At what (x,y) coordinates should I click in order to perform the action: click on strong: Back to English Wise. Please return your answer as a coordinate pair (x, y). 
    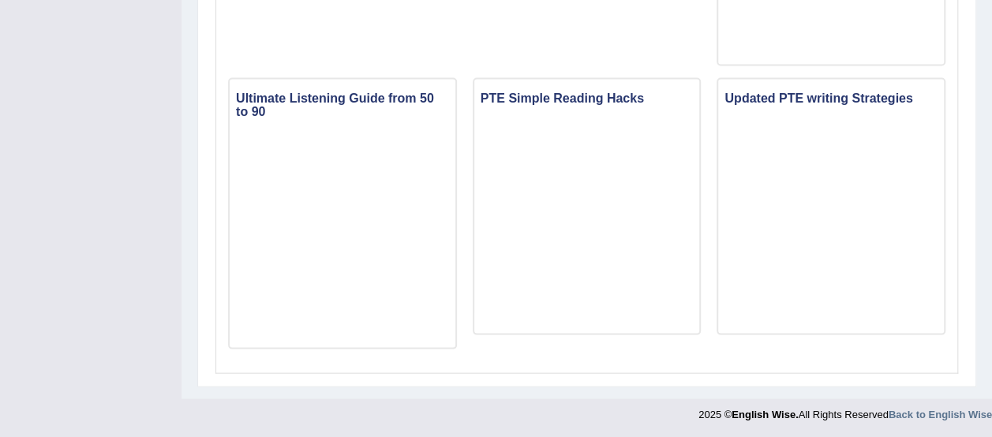
    Looking at the image, I should click on (940, 414).